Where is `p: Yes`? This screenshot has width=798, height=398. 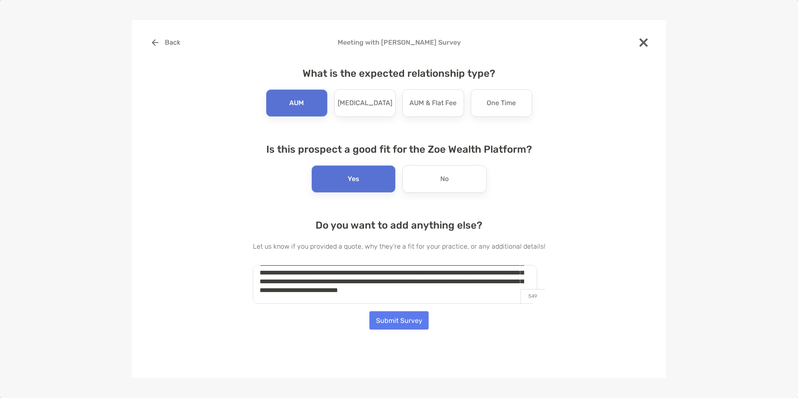 p: Yes is located at coordinates (353, 179).